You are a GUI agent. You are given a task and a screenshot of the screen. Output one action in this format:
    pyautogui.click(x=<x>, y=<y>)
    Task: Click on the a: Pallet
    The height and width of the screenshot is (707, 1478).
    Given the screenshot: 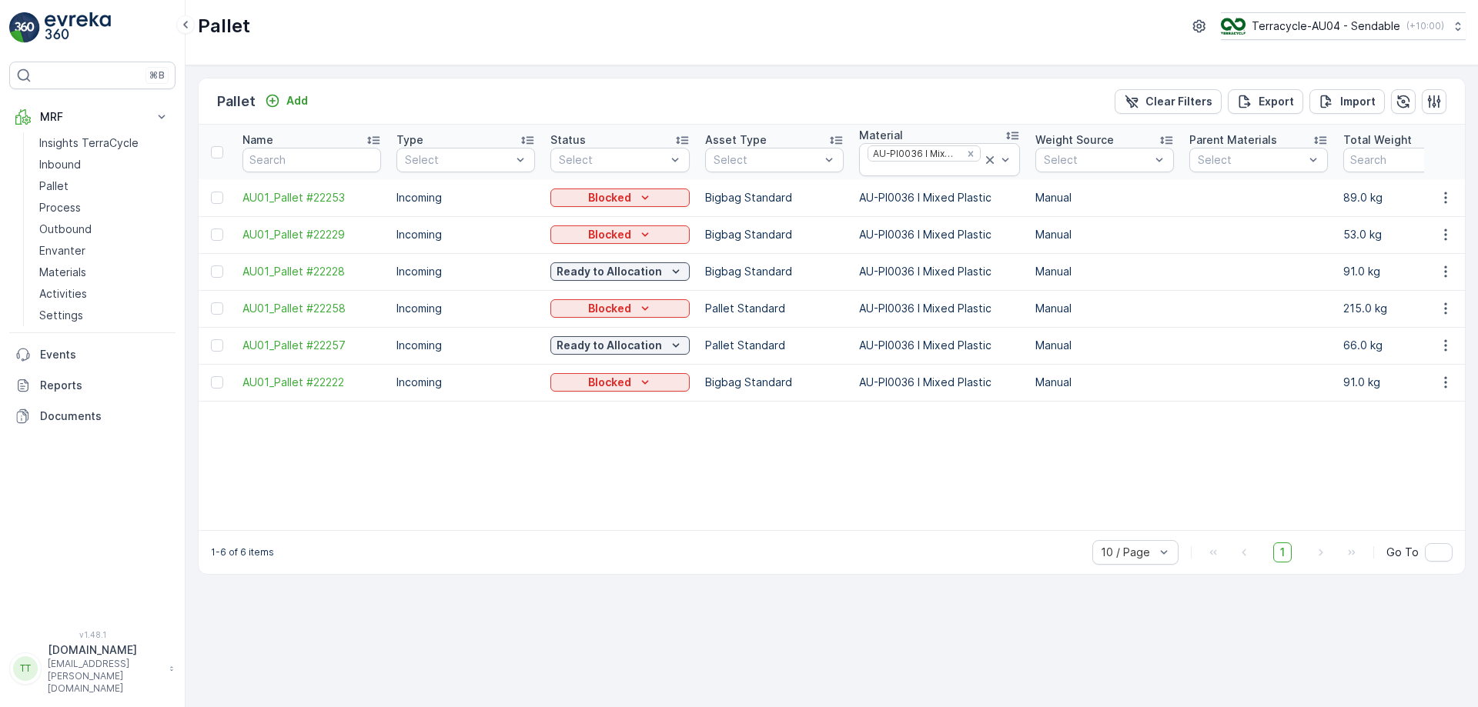 What is the action you would take?
    pyautogui.click(x=104, y=186)
    